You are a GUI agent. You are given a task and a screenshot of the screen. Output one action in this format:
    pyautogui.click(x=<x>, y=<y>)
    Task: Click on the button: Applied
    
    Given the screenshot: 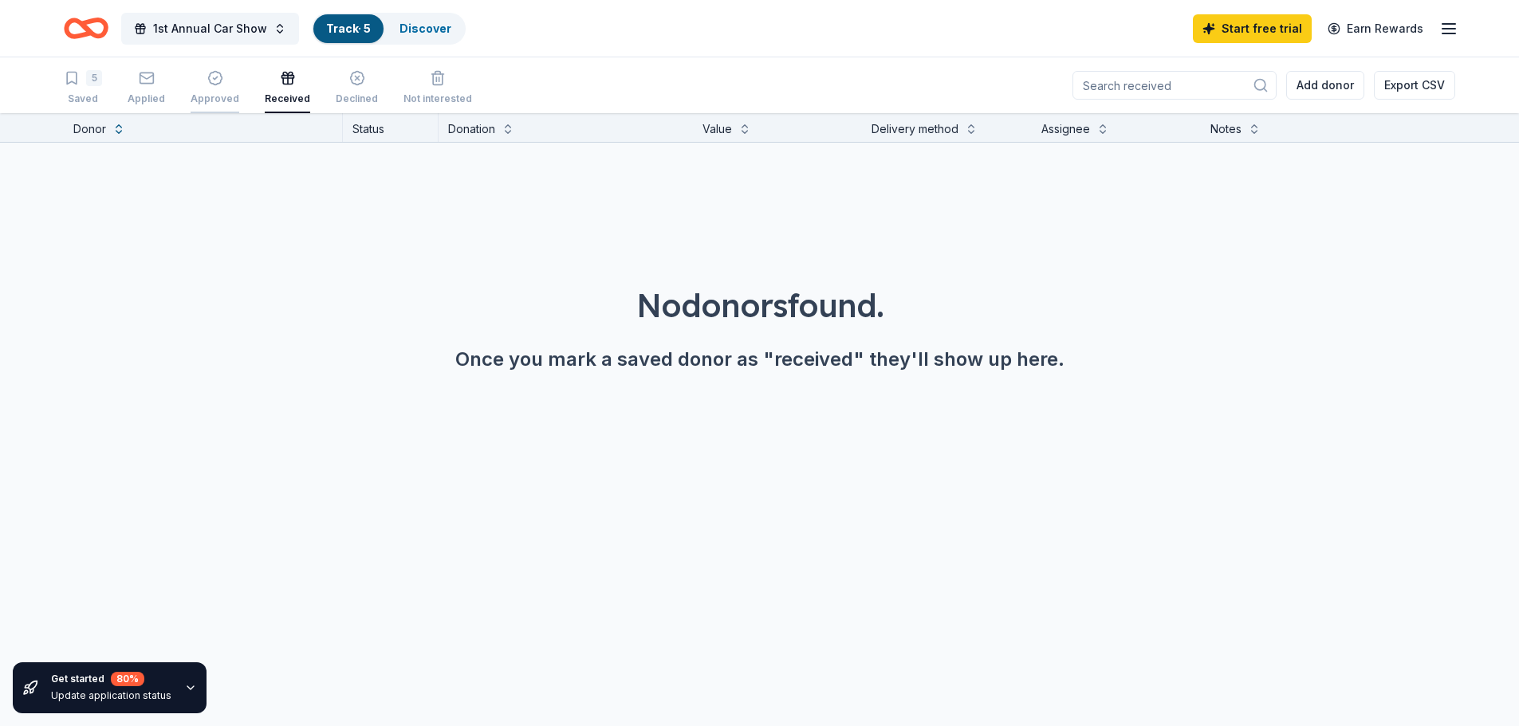 What is the action you would take?
    pyautogui.click(x=146, y=88)
    